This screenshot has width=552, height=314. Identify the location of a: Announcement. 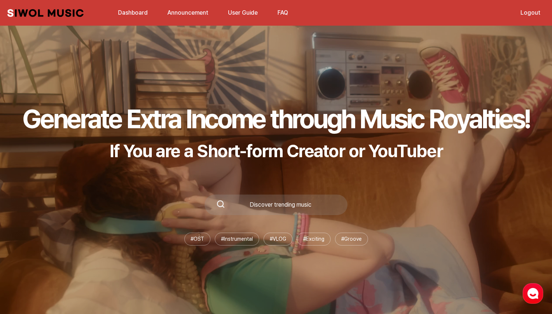
(188, 12).